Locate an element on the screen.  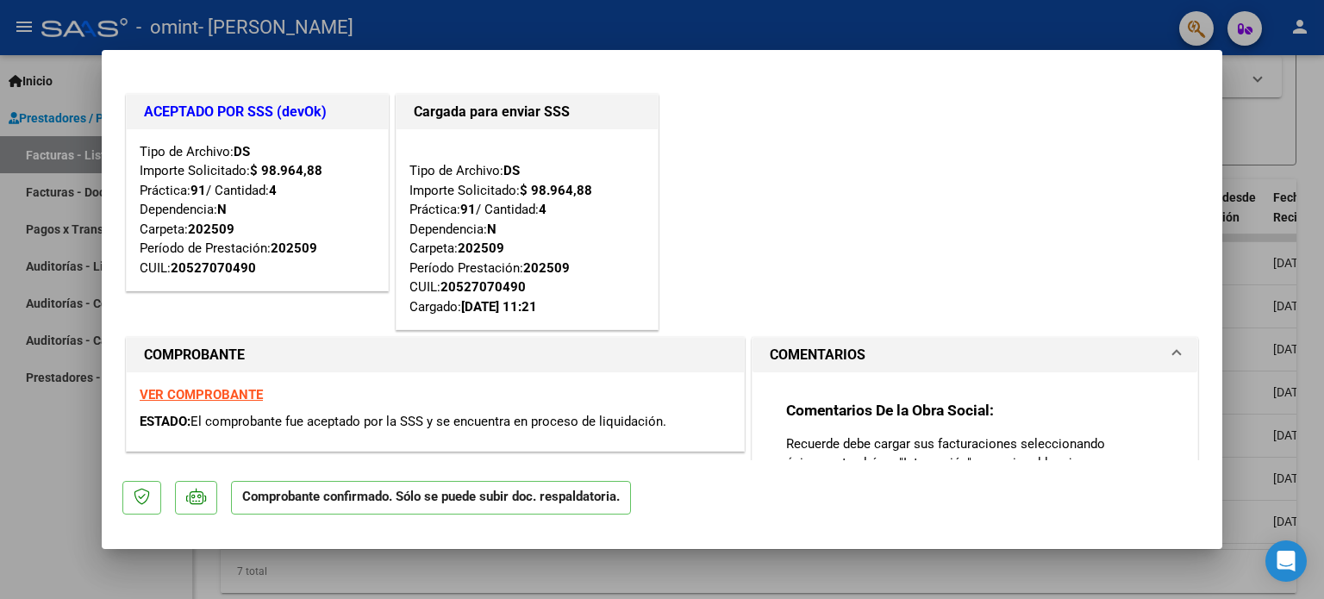
div: Open Intercom Messenger is located at coordinates (1286, 561).